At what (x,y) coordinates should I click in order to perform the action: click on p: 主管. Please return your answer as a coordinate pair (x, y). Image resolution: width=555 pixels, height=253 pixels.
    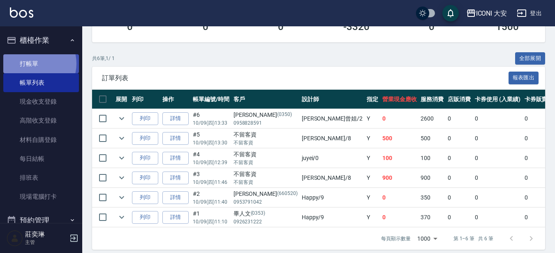
    Looking at the image, I should click on (46, 242).